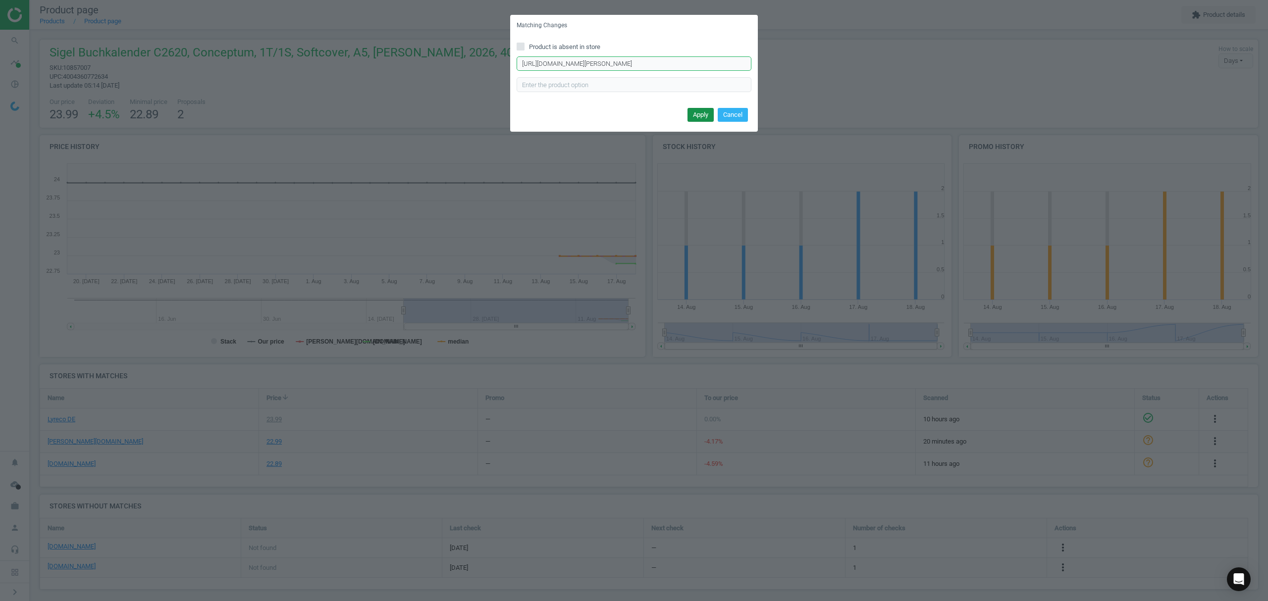 Image resolution: width=1268 pixels, height=601 pixels. I want to click on h5: Matching Changes, so click(542, 25).